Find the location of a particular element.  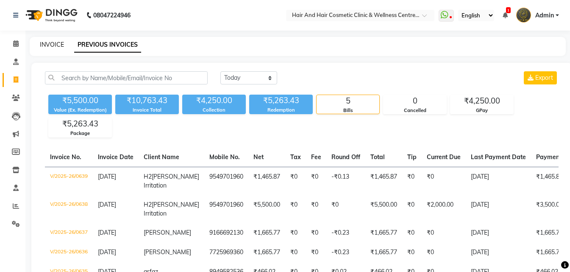

span: 1 is located at coordinates (508, 10).